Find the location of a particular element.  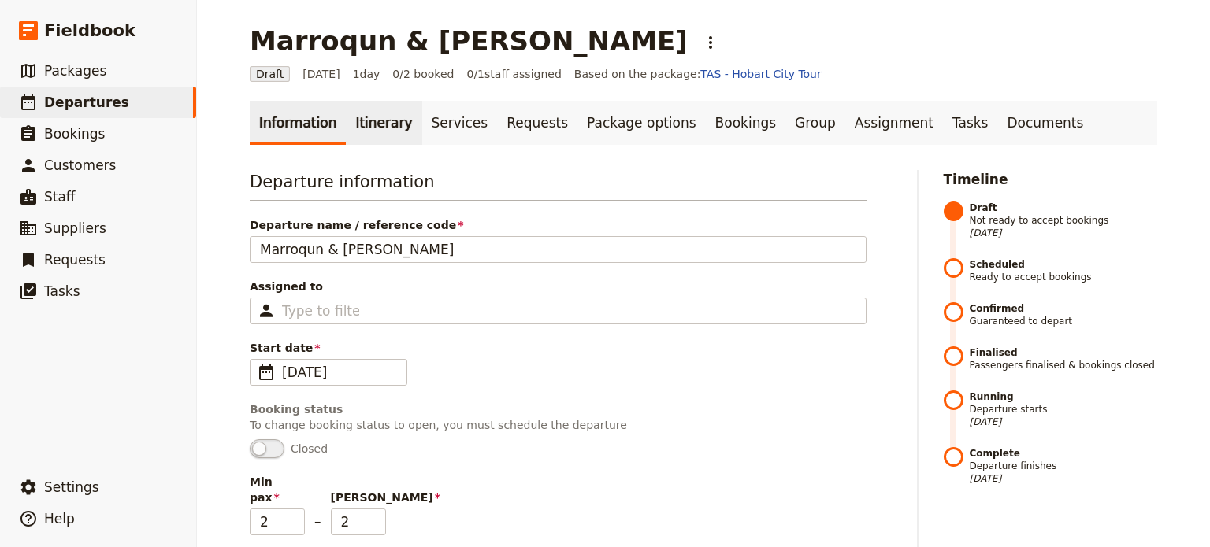

span: Customers is located at coordinates (80, 165).